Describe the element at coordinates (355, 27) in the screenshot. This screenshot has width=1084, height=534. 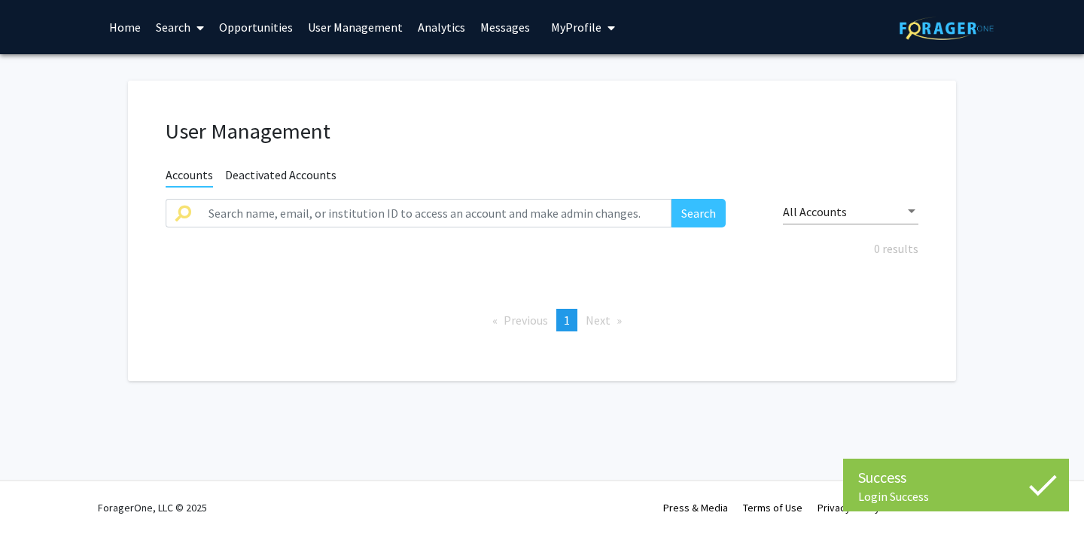
I see `a: User Management` at that location.